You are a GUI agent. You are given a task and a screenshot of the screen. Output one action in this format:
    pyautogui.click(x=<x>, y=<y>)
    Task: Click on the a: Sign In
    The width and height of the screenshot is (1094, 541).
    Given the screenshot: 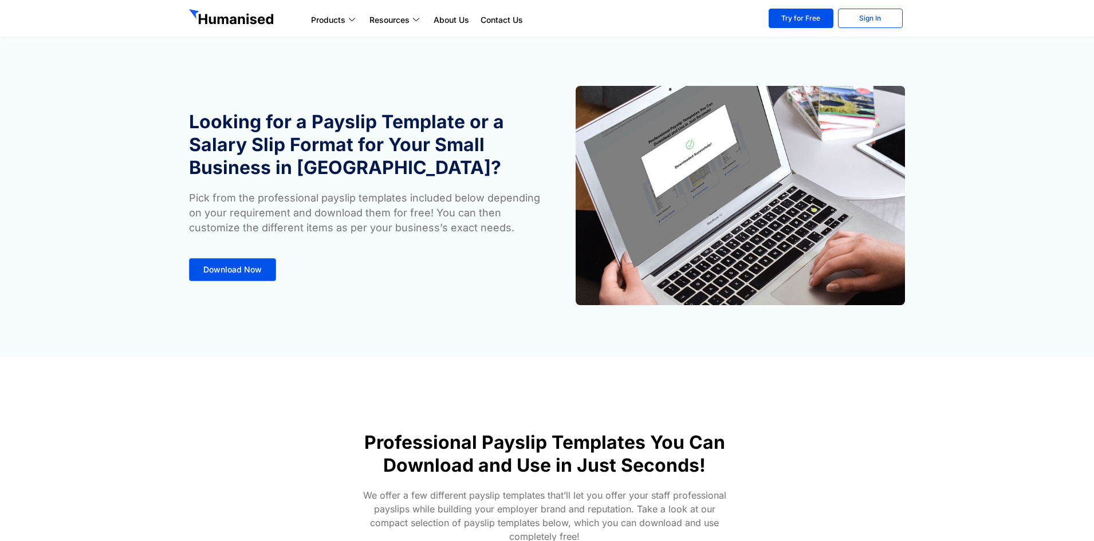 What is the action you would take?
    pyautogui.click(x=870, y=18)
    